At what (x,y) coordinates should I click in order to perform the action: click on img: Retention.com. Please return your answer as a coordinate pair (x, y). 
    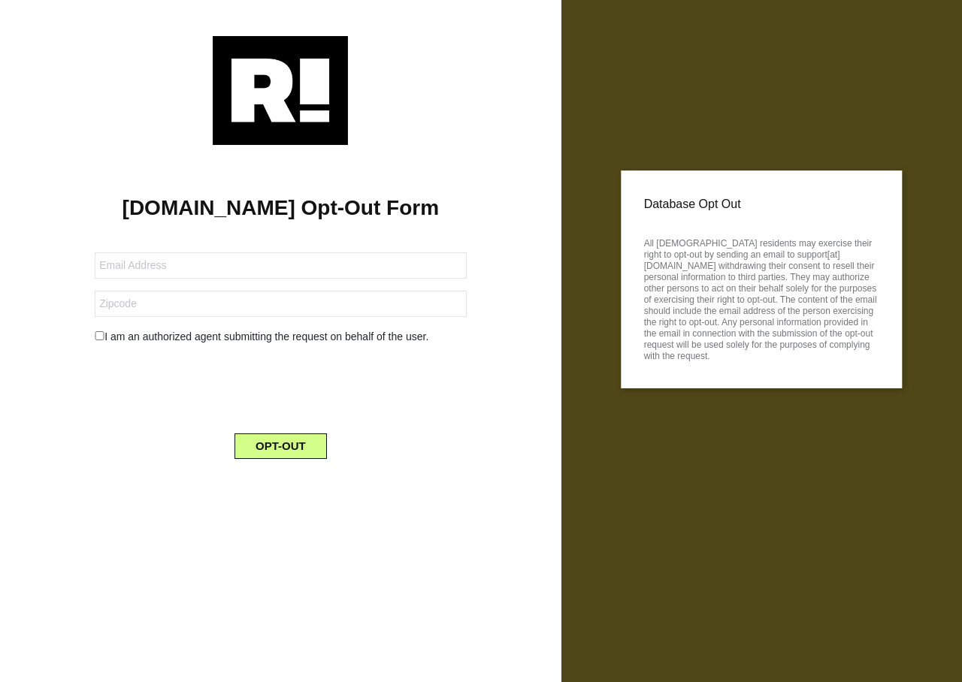
    Looking at the image, I should click on (280, 90).